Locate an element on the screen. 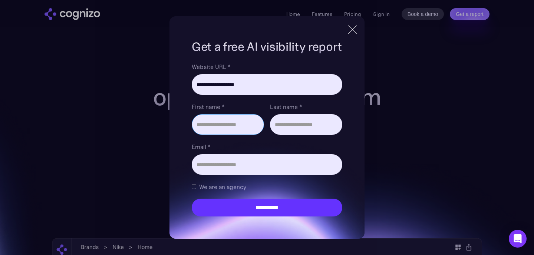 The image size is (534, 255). label: Email * is located at coordinates (267, 147).